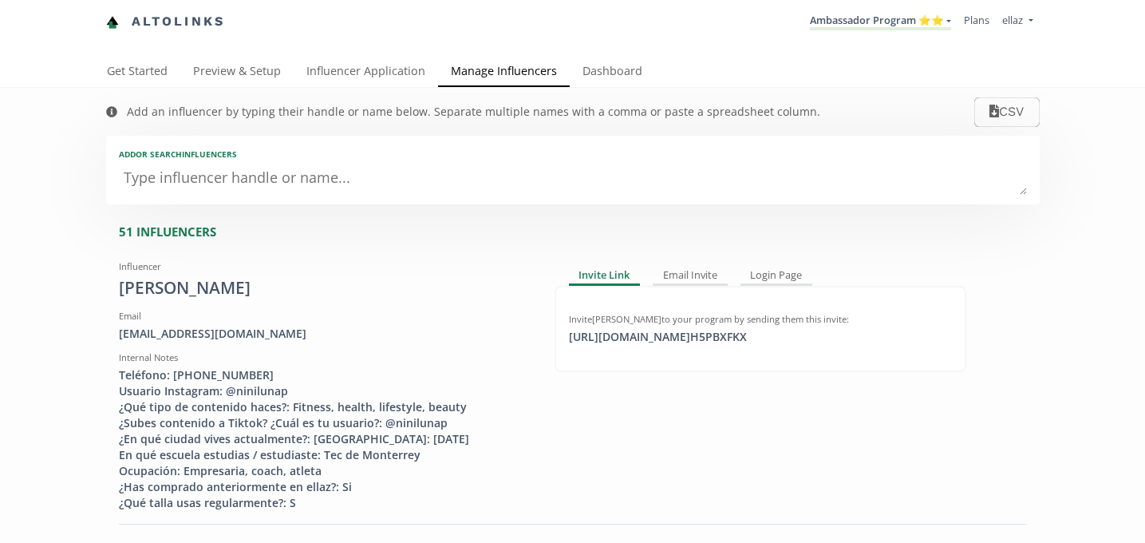 This screenshot has height=543, width=1145. I want to click on button: CSV, so click(1006, 112).